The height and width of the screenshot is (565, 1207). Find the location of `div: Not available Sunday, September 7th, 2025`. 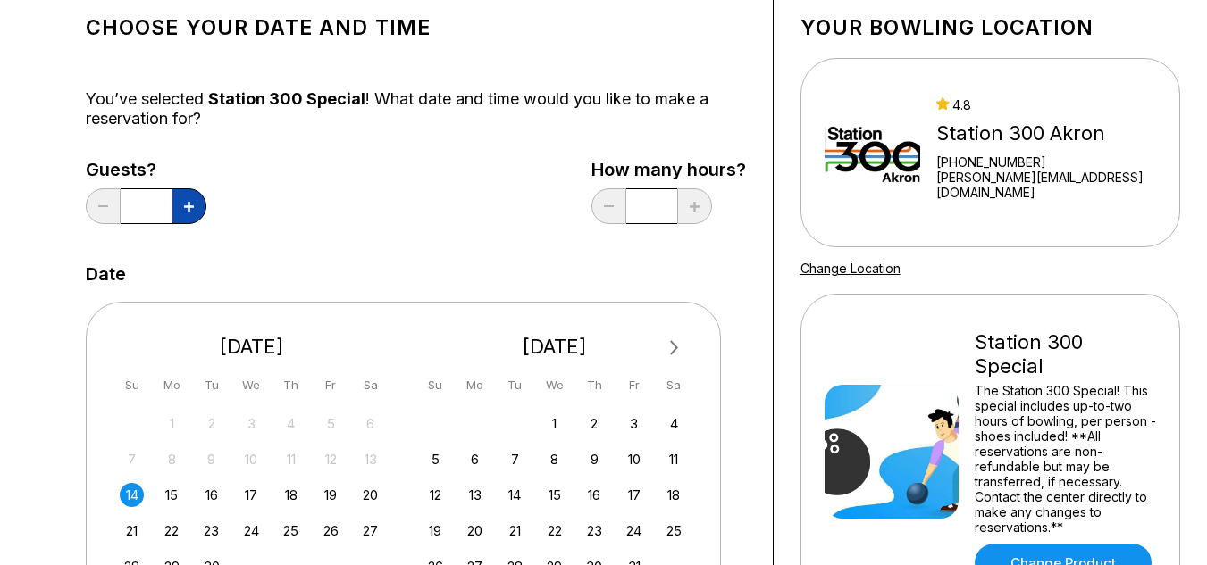

div: Not available Sunday, September 7th, 2025 is located at coordinates (131, 459).